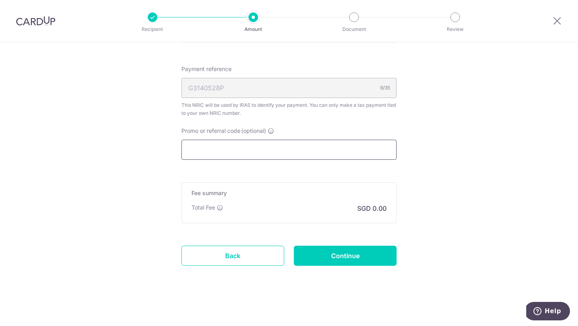 This screenshot has width=578, height=326. Describe the element at coordinates (385, 88) in the screenshot. I see `div: 9/35` at that location.